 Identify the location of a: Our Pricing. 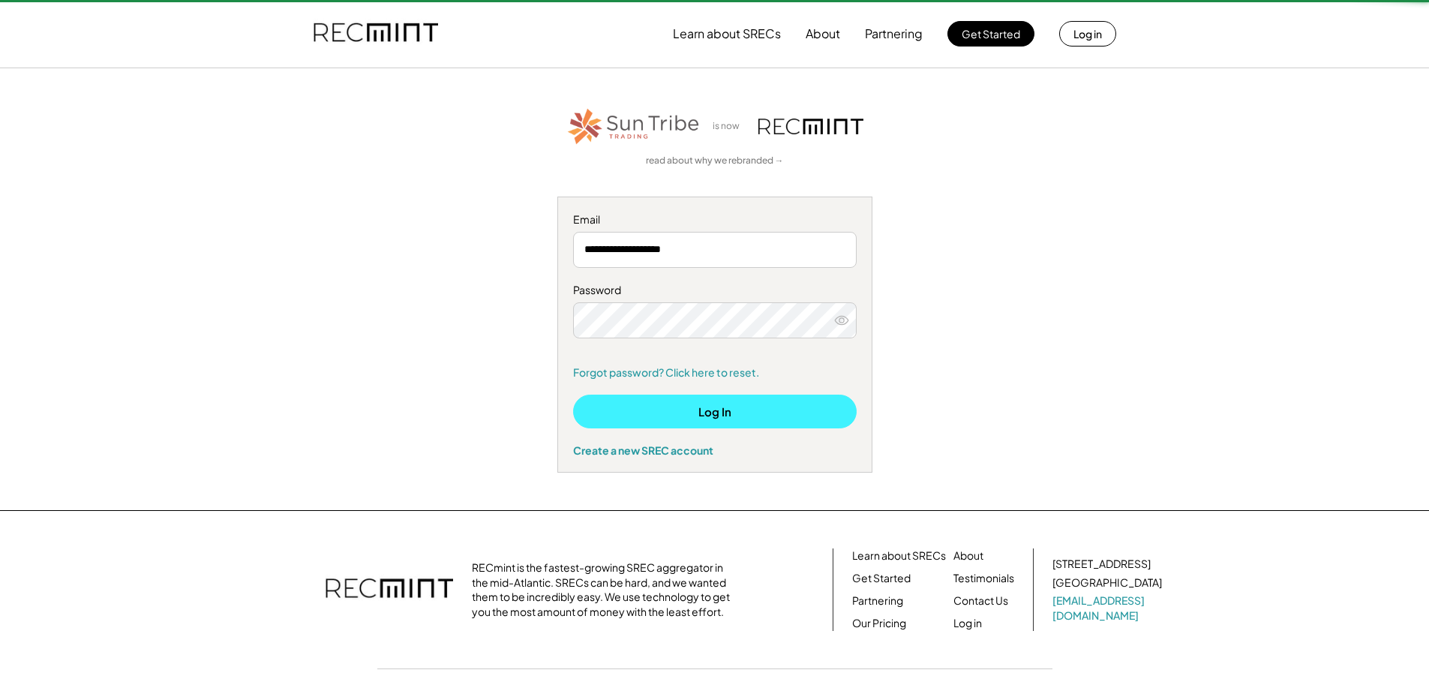
(879, 623).